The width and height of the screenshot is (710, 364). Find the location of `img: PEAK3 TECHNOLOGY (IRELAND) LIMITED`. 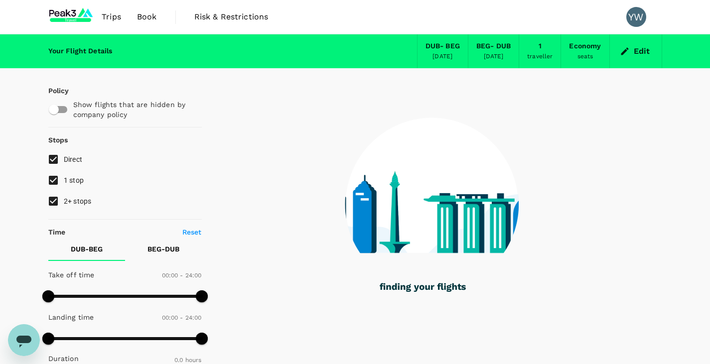

img: PEAK3 TECHNOLOGY (IRELAND) LIMITED is located at coordinates (71, 17).